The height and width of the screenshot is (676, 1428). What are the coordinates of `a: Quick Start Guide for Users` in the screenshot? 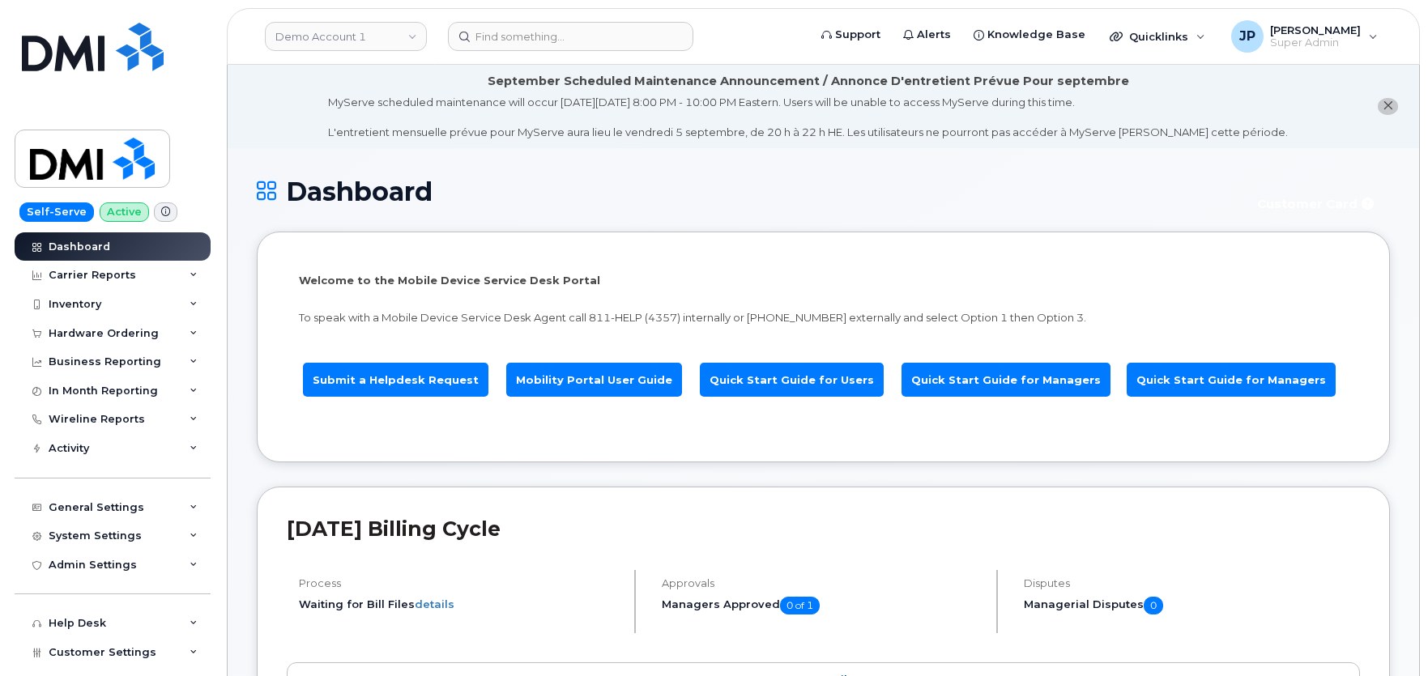 It's located at (791, 380).